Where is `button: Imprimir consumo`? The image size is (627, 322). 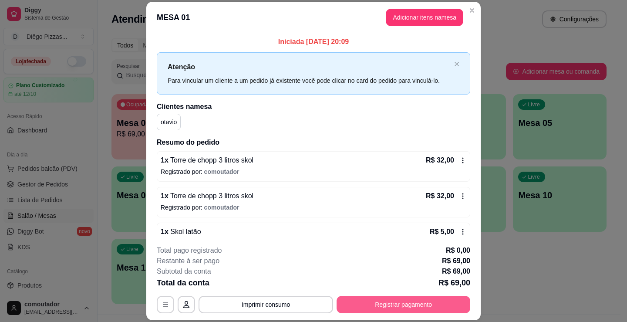
button: Imprimir consumo is located at coordinates (266, 304).